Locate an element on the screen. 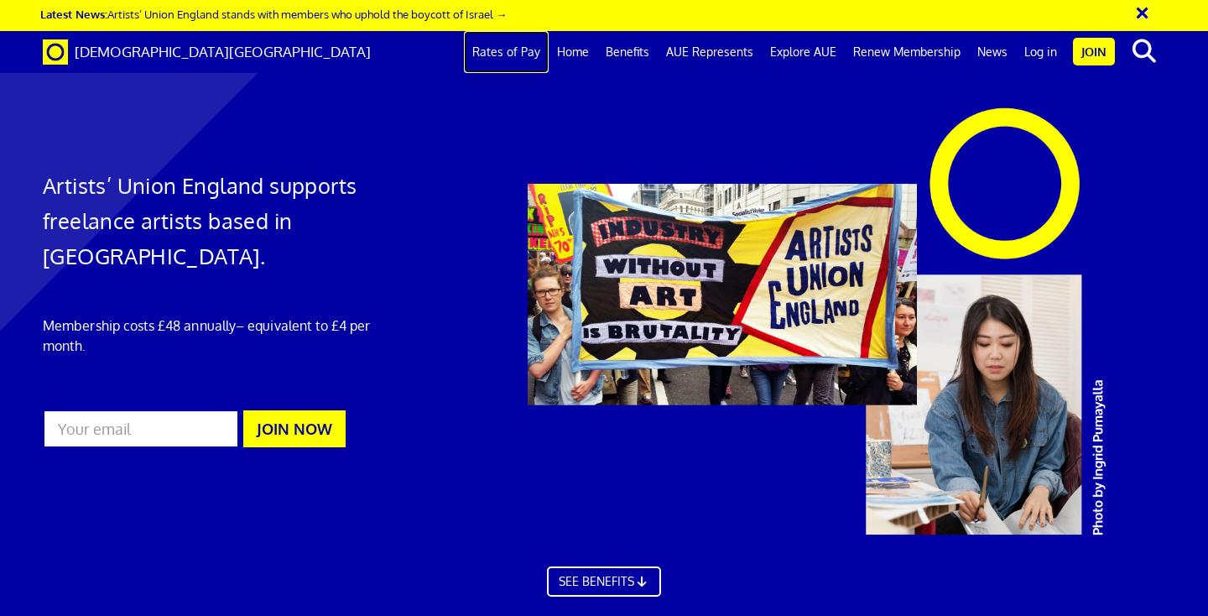  button: JOIN NOW is located at coordinates (294, 429).